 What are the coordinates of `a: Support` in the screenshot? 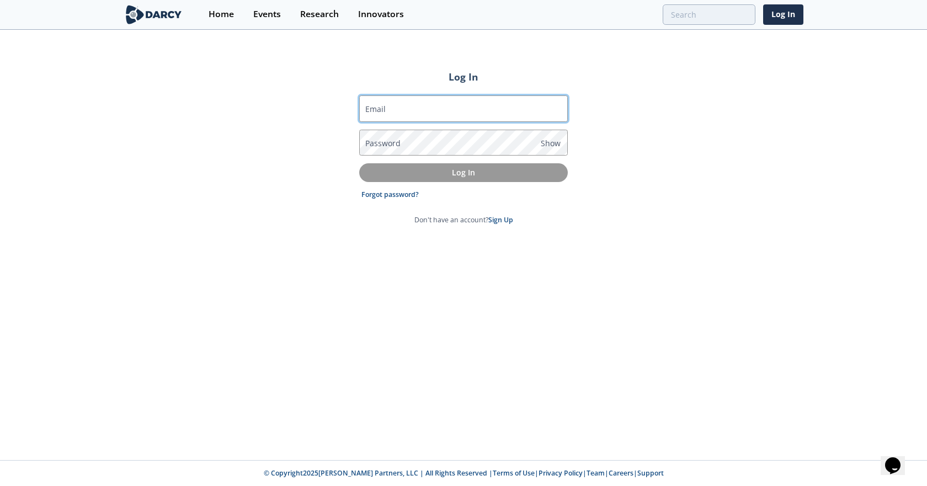 It's located at (650, 473).